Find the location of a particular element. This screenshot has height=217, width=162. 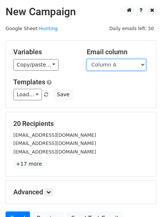

a: Hunting is located at coordinates (48, 28).